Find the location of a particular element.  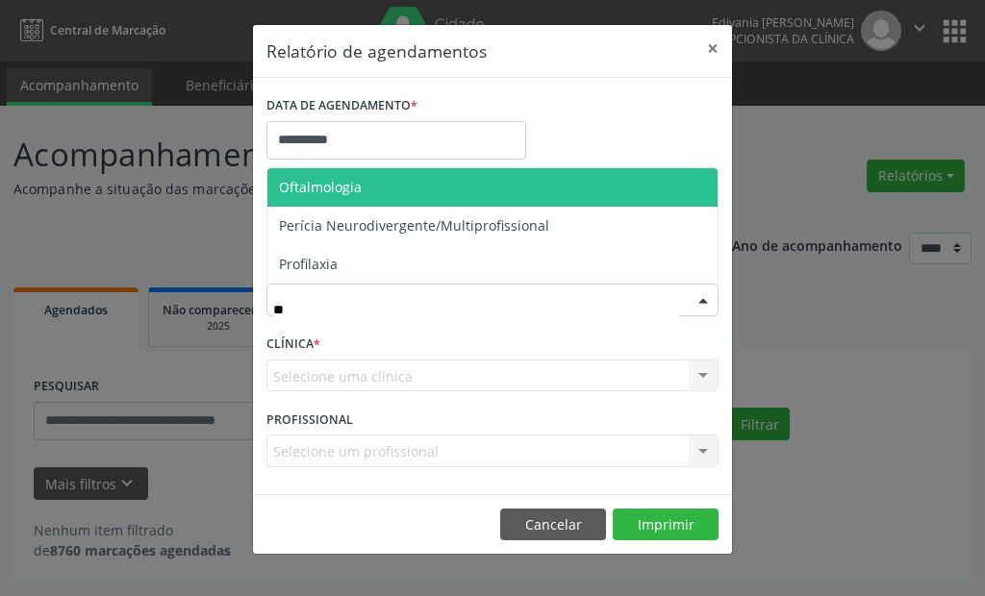

span: Oftalmologia is located at coordinates (320, 187).